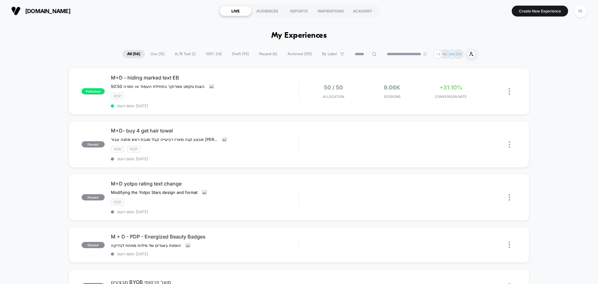  Describe the element at coordinates (299, 36) in the screenshot. I see `h1: My Experiences` at that location.